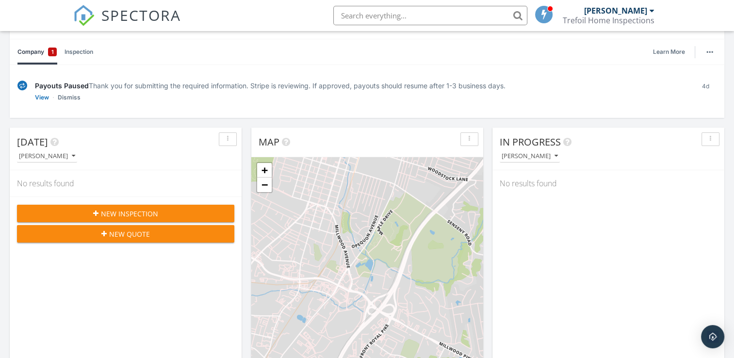 The width and height of the screenshot is (734, 358). What do you see at coordinates (69, 98) in the screenshot?
I see `a: Dismiss` at bounding box center [69, 98].